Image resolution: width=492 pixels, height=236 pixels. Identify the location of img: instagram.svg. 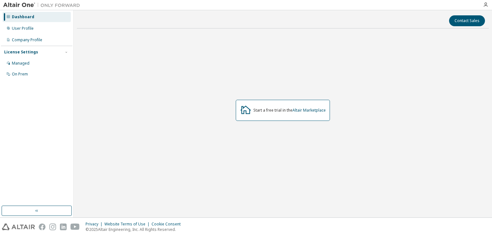
(53, 227).